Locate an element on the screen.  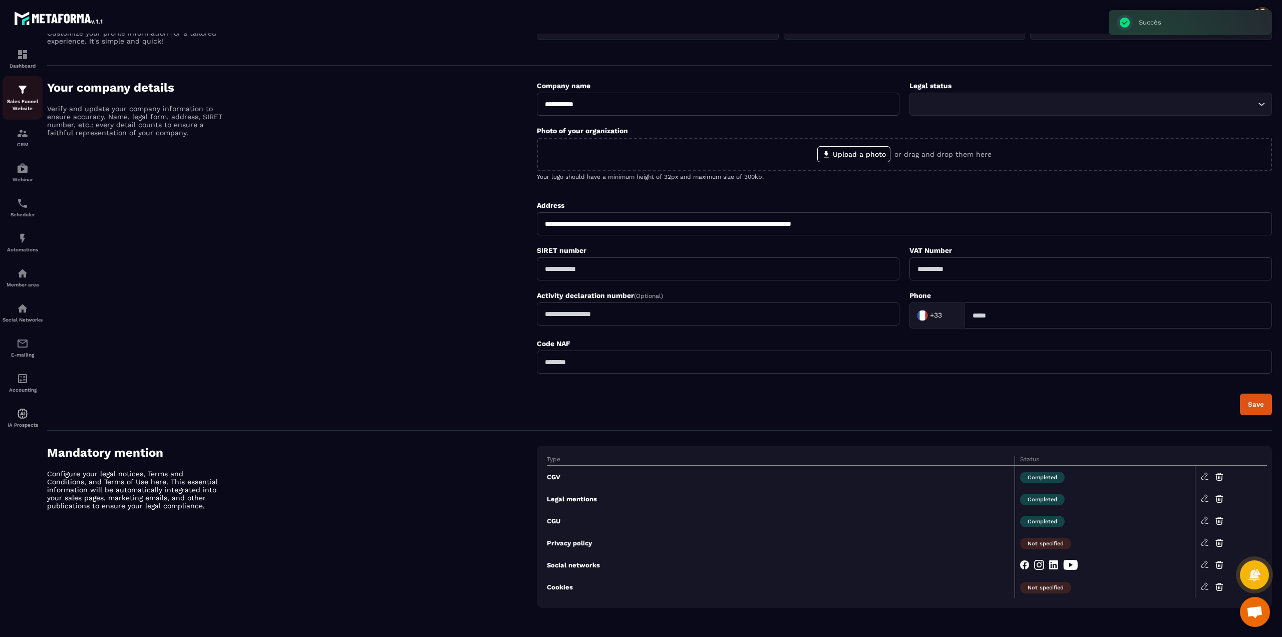
td: CGV is located at coordinates (781, 477).